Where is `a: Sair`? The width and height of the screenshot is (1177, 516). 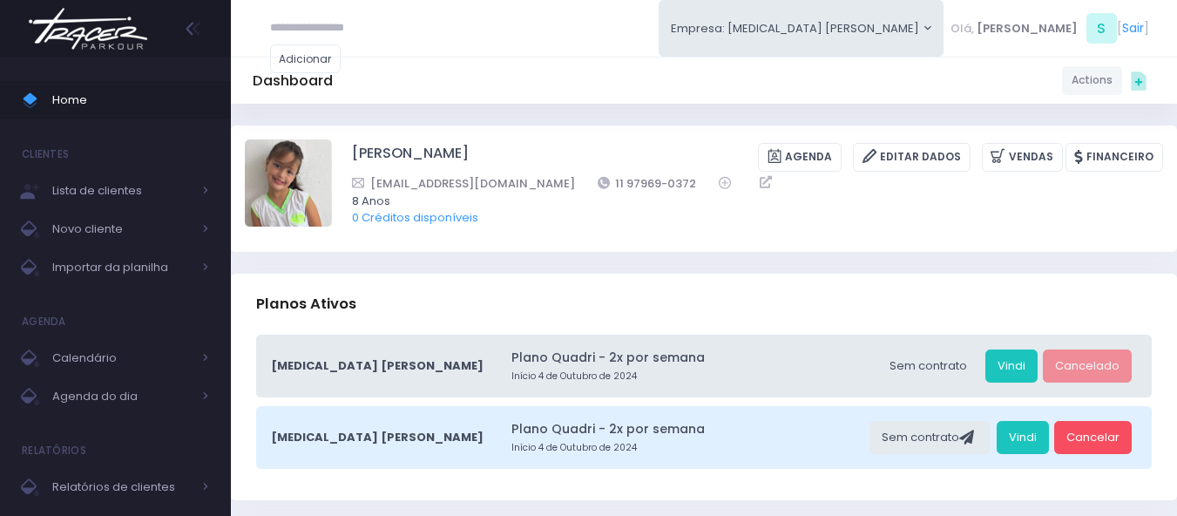
a: Sair is located at coordinates (1132, 28).